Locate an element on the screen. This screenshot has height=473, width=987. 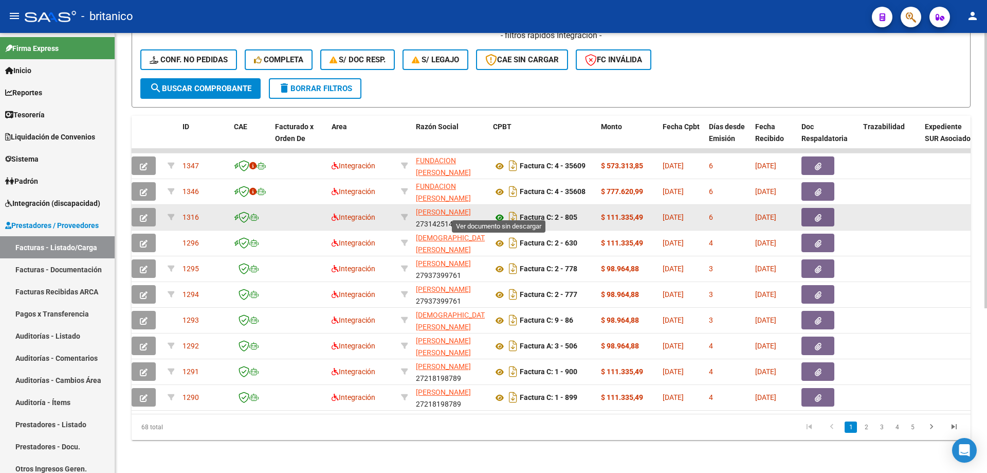
span: 1296 is located at coordinates (191, 243).